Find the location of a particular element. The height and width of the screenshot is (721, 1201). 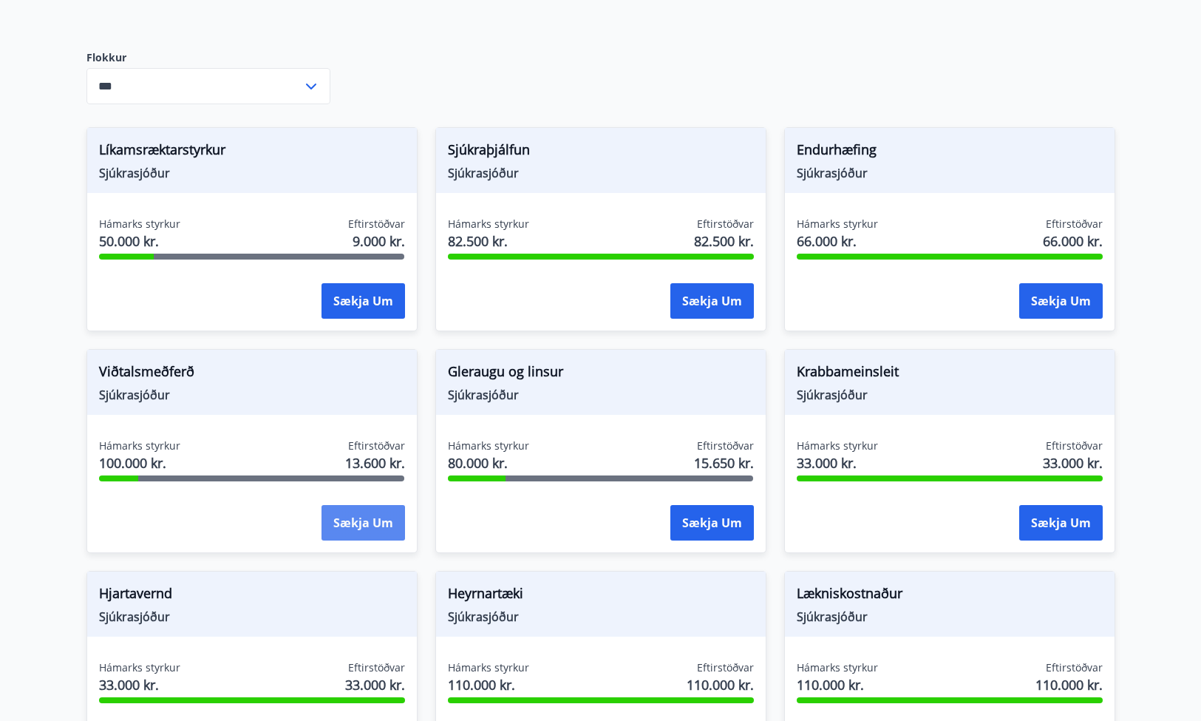

span: Viðtalsmeðferð is located at coordinates (252, 374).